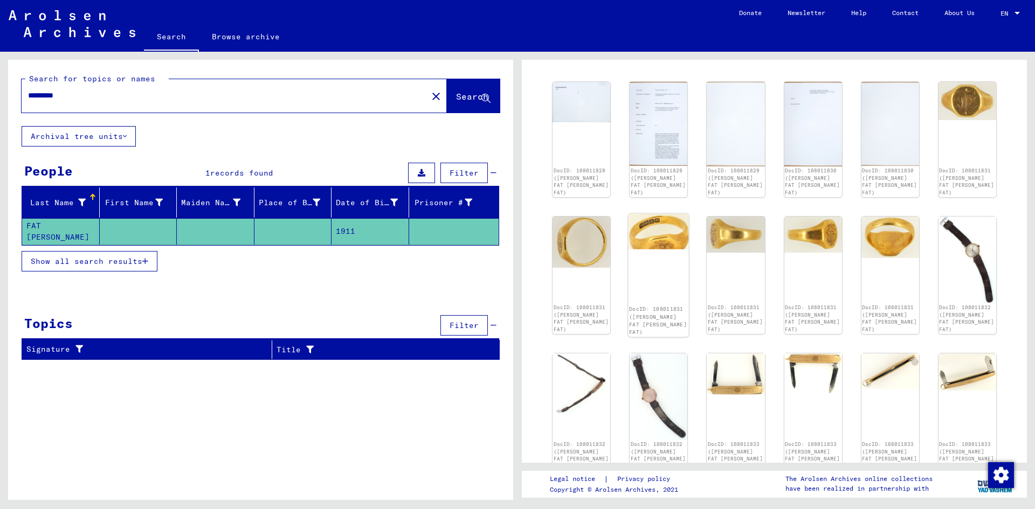  What do you see at coordinates (89, 261) in the screenshot?
I see `button: Show all search results` at bounding box center [89, 261].